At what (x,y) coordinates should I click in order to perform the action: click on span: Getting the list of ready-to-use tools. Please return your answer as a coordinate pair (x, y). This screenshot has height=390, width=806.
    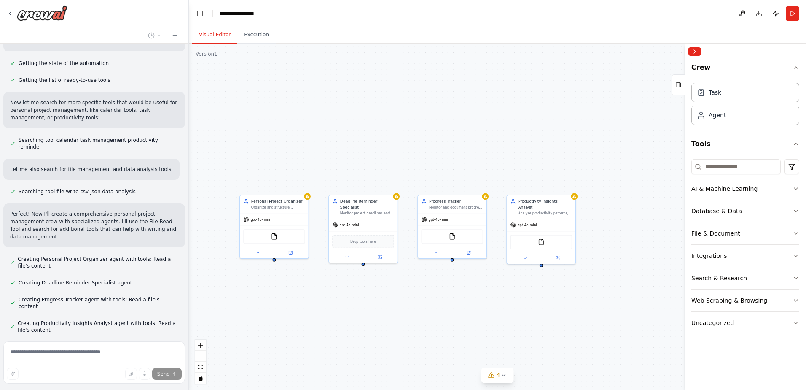
    Looking at the image, I should click on (65, 80).